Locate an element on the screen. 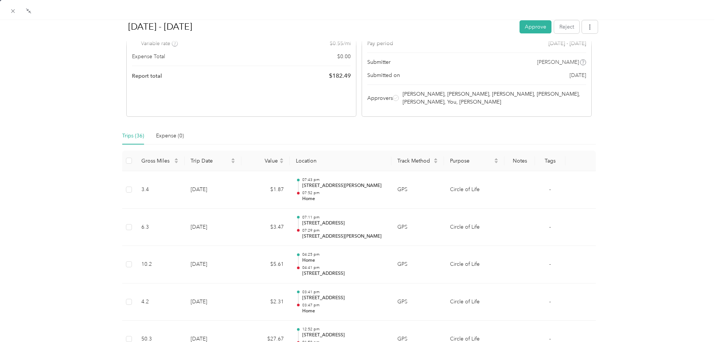 The width and height of the screenshot is (718, 342). span: Submitted on is located at coordinates (383, 75).